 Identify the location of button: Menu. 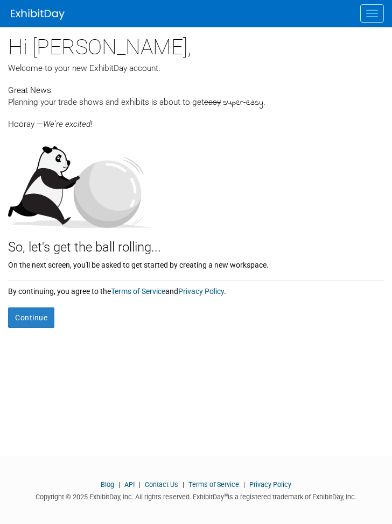
(372, 13).